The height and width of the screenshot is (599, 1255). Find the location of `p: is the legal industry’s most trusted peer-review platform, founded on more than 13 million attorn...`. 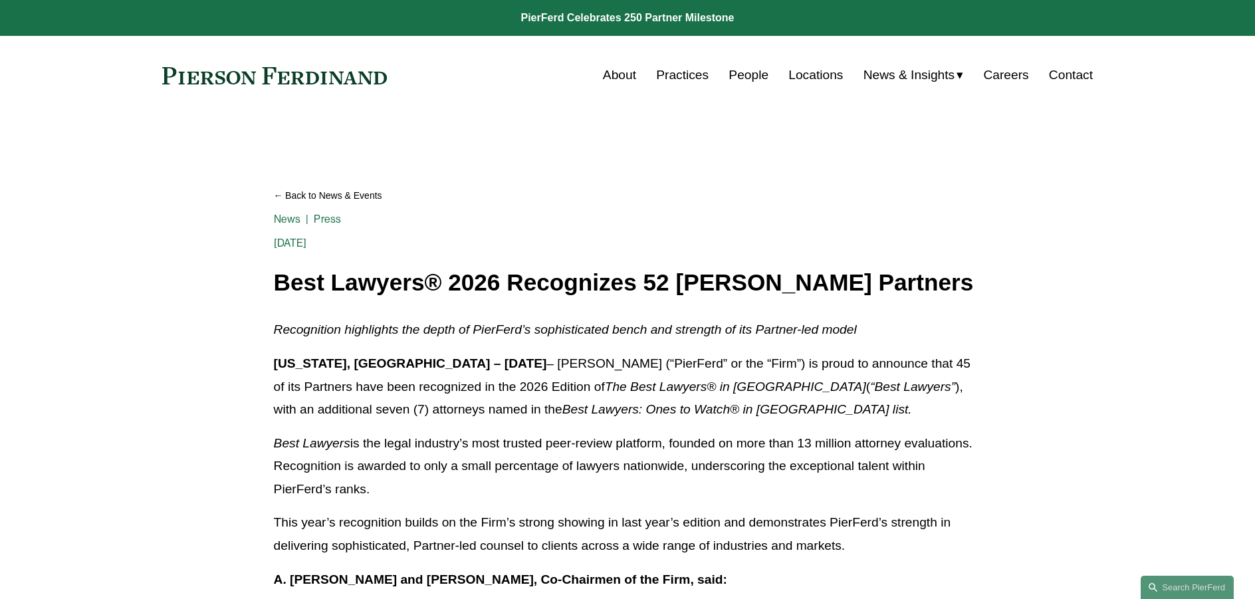

p: is the legal industry’s most trusted peer-review platform, founded on more than 13 million attorn... is located at coordinates (627, 467).